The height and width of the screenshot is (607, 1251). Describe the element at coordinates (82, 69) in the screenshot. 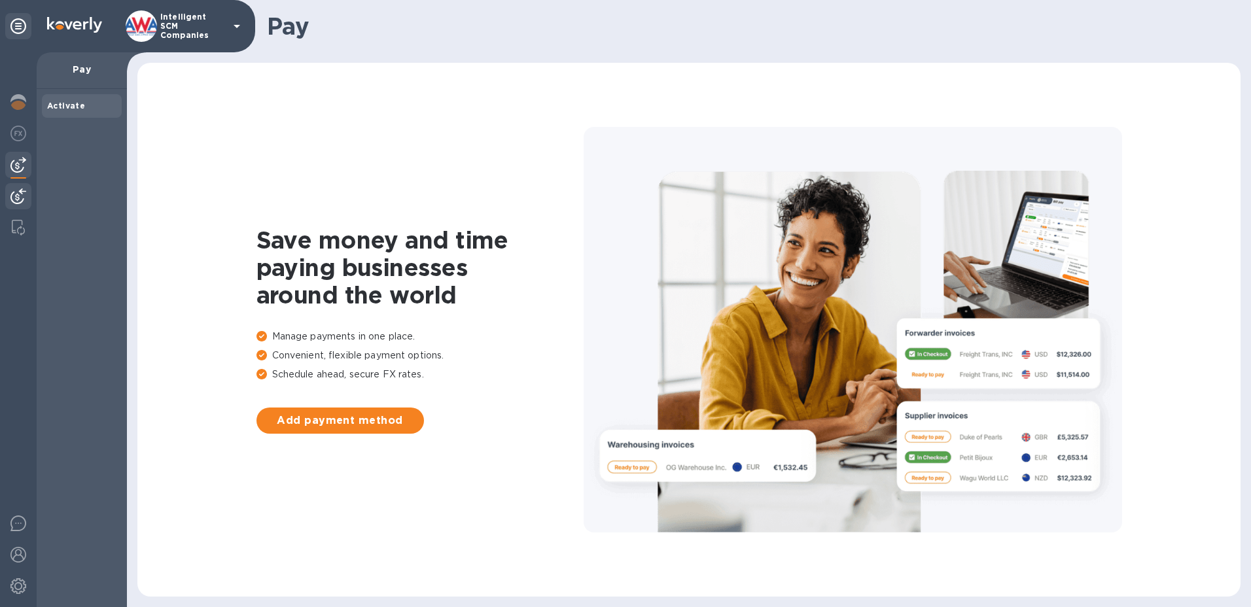

I see `p: Pay` at that location.